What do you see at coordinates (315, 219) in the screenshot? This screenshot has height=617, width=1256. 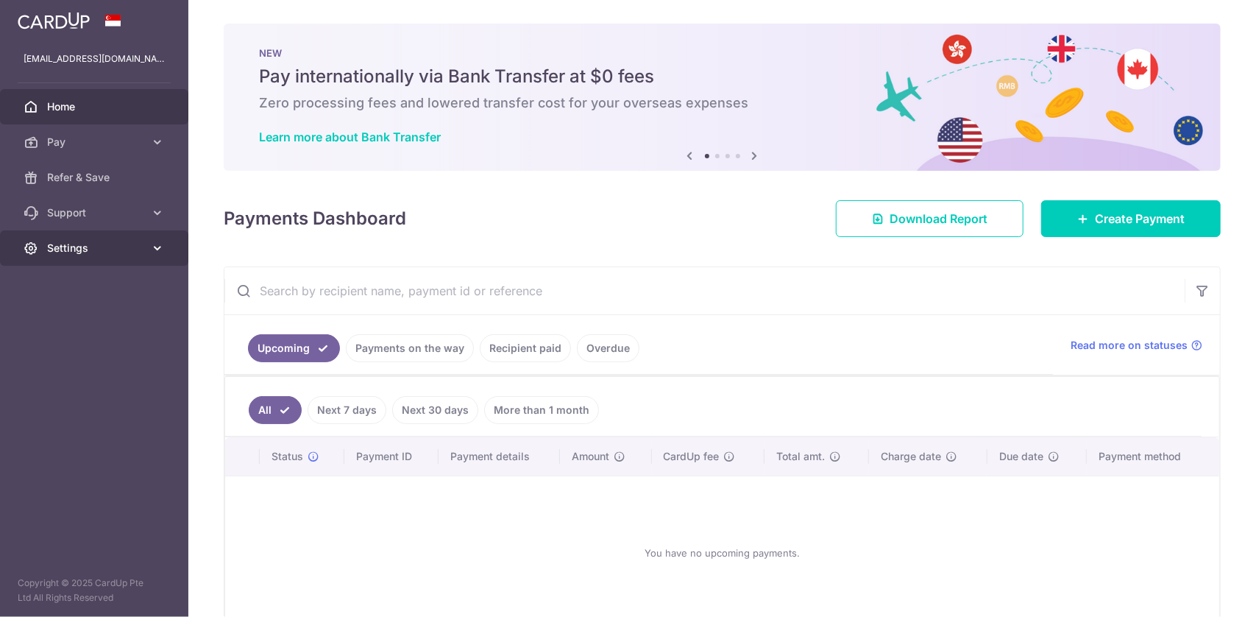 I see `h4: Payments Dashboard` at bounding box center [315, 219].